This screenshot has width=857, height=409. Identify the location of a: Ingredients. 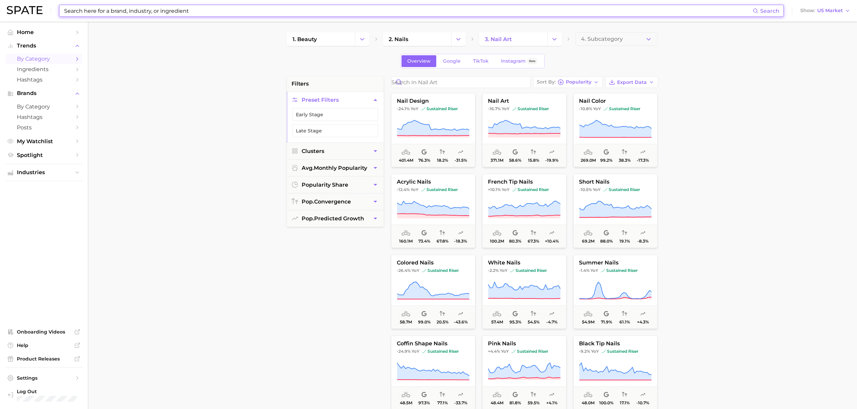
(44, 69).